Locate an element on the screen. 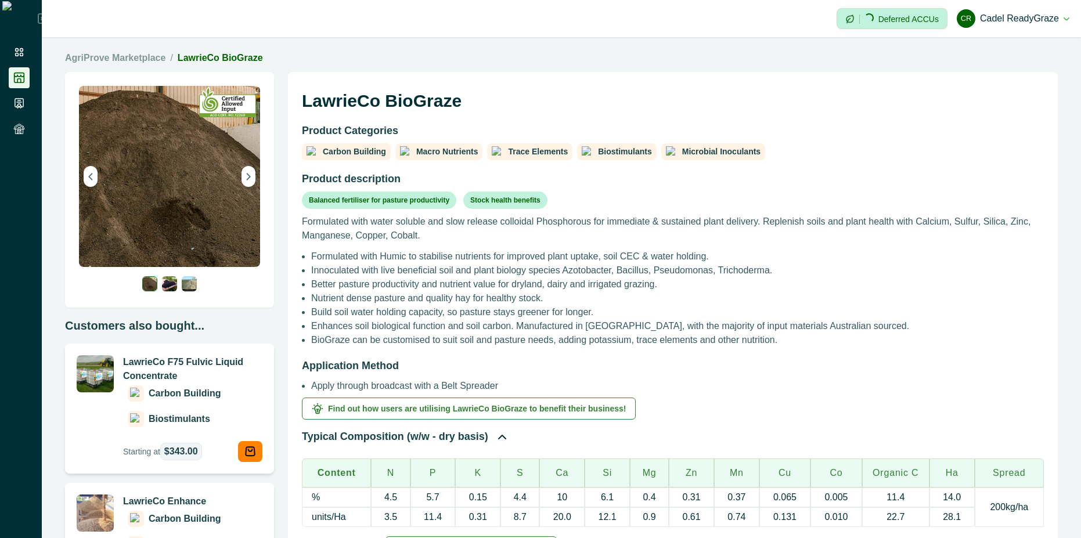 The width and height of the screenshot is (1081, 538). th: Spread is located at coordinates (1009, 473).